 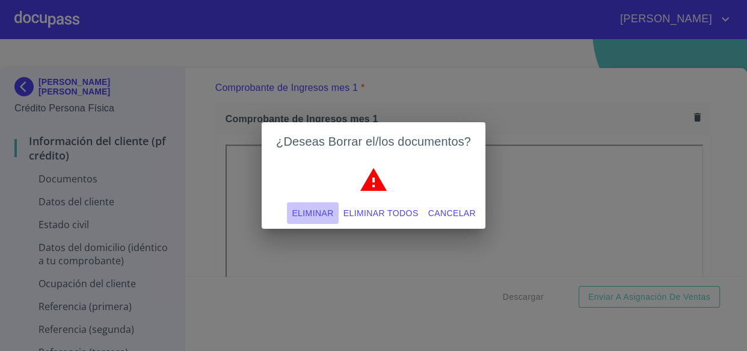 What do you see at coordinates (312, 213) in the screenshot?
I see `span: Eliminar` at bounding box center [312, 213].